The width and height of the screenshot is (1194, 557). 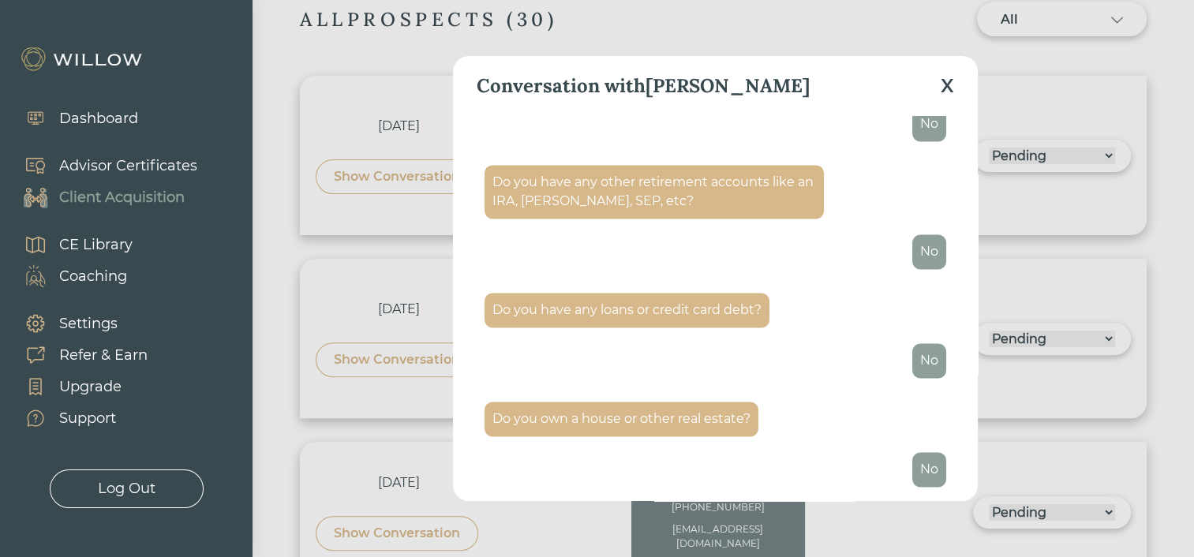 I want to click on a: Dashboard, so click(x=73, y=118).